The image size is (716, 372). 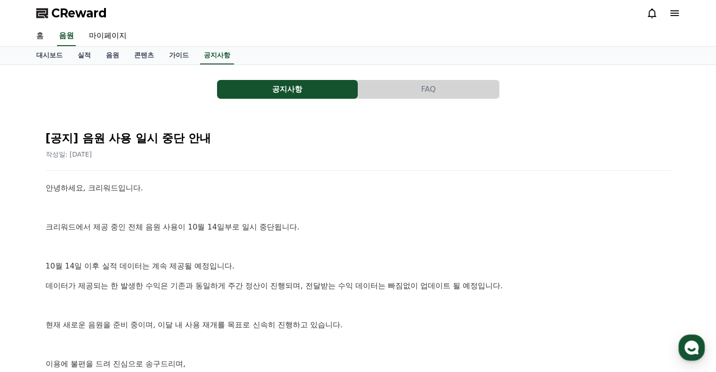 What do you see at coordinates (358, 227) in the screenshot?
I see `p: 크리워드에서 제공 중인 전체 음원 사용이 10월 14일부로 일시 중단됩니다.` at bounding box center [358, 227].